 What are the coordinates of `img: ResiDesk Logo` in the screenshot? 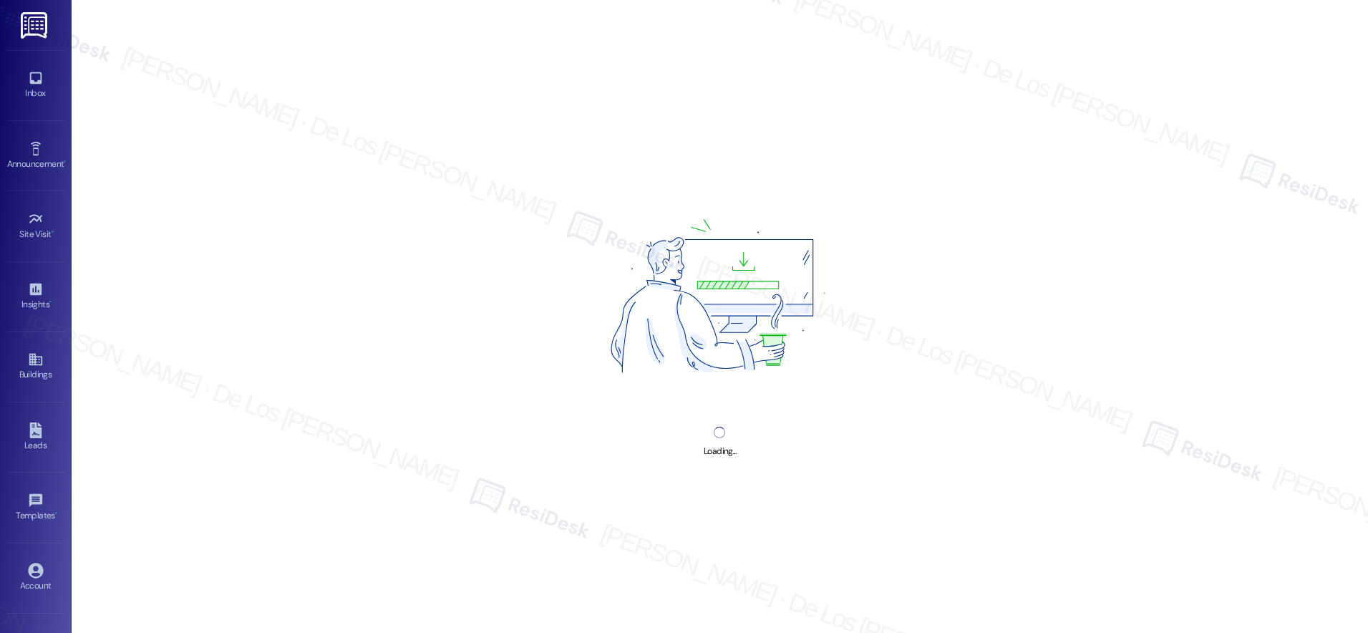 It's located at (35, 25).